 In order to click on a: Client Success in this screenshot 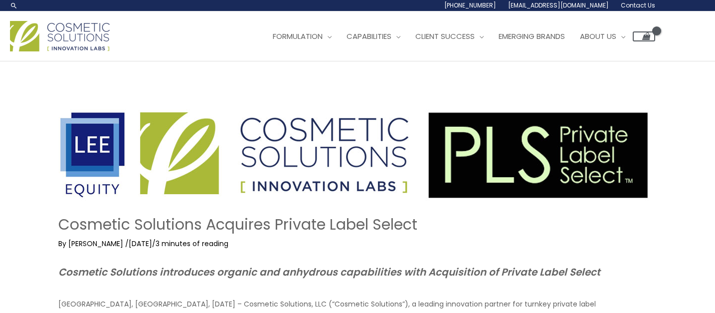, I will do `click(449, 36)`.